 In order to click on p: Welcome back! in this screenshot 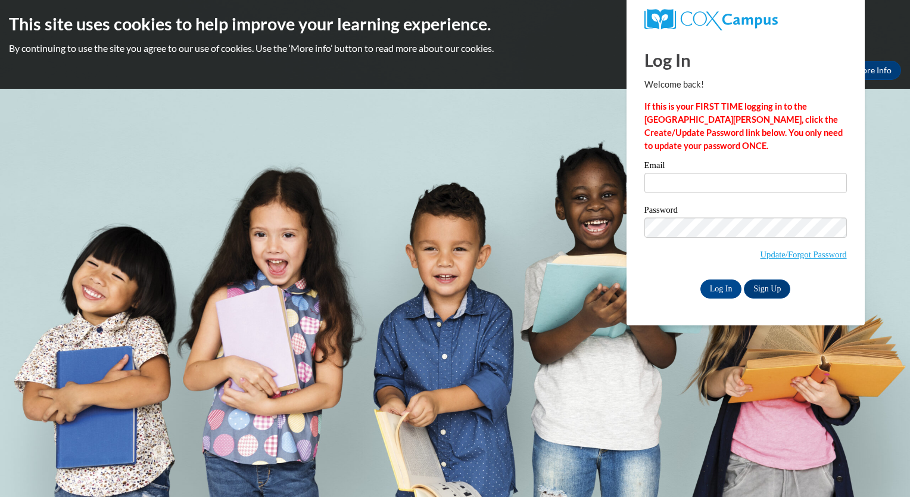, I will do `click(746, 85)`.